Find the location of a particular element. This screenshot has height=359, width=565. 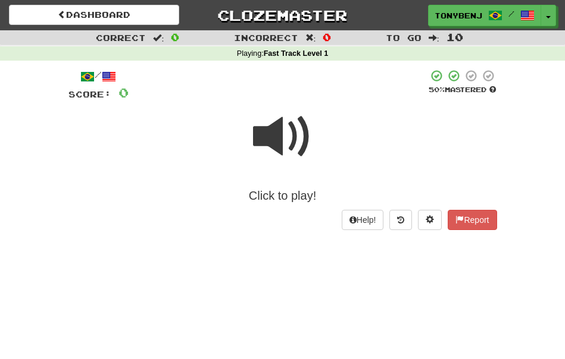

a: Dashboard is located at coordinates (94, 15).